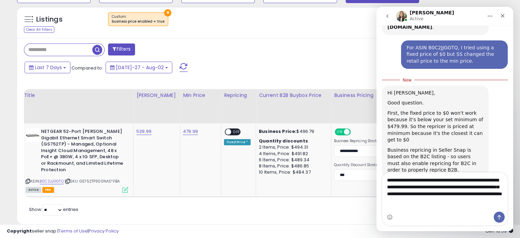 This screenshot has width=520, height=238. Describe the element at coordinates (359, 141) in the screenshot. I see `label: Business Repricing Strategy:` at that location.